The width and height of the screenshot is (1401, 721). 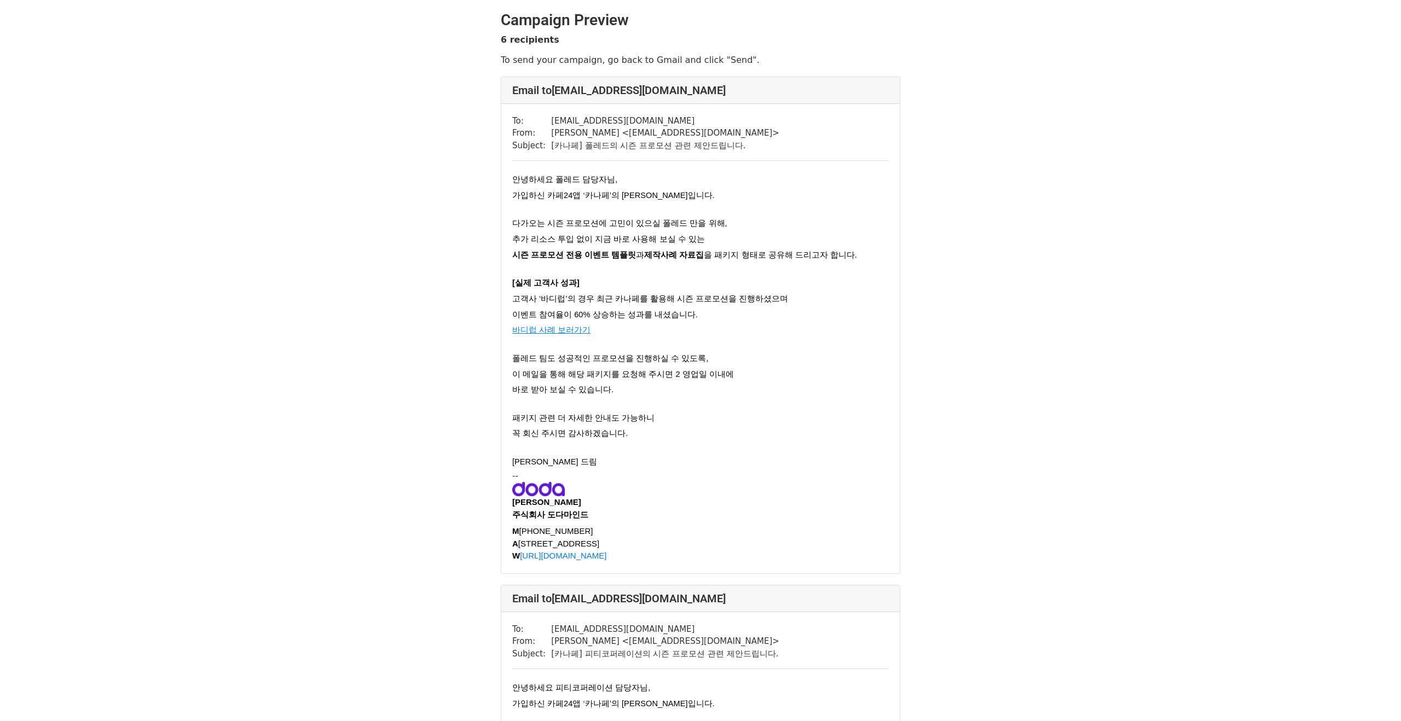 What do you see at coordinates (584, 418) in the screenshot?
I see `span: 패키지 관련 더 자세한 안내도 가능하니` at bounding box center [584, 418].